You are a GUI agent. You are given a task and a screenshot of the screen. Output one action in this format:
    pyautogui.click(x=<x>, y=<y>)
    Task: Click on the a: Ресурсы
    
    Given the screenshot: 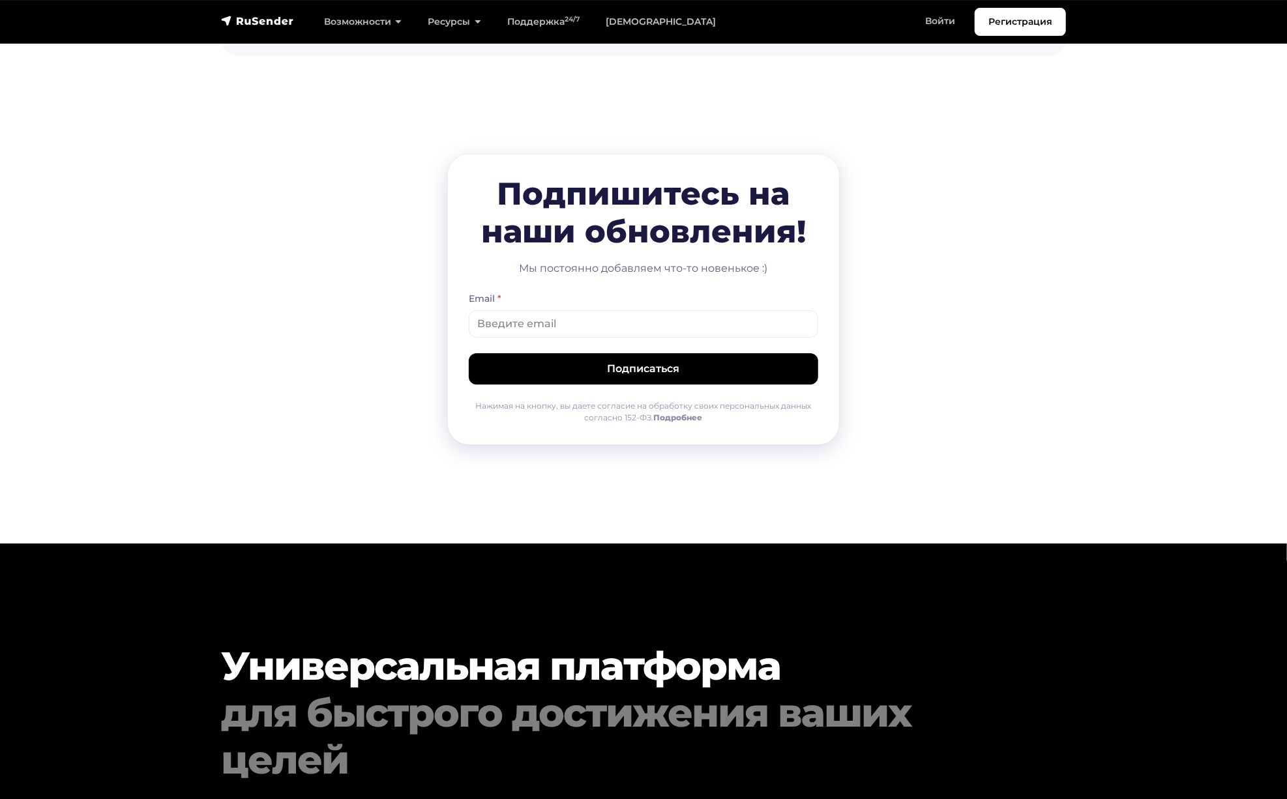 What is the action you would take?
    pyautogui.click(x=454, y=22)
    